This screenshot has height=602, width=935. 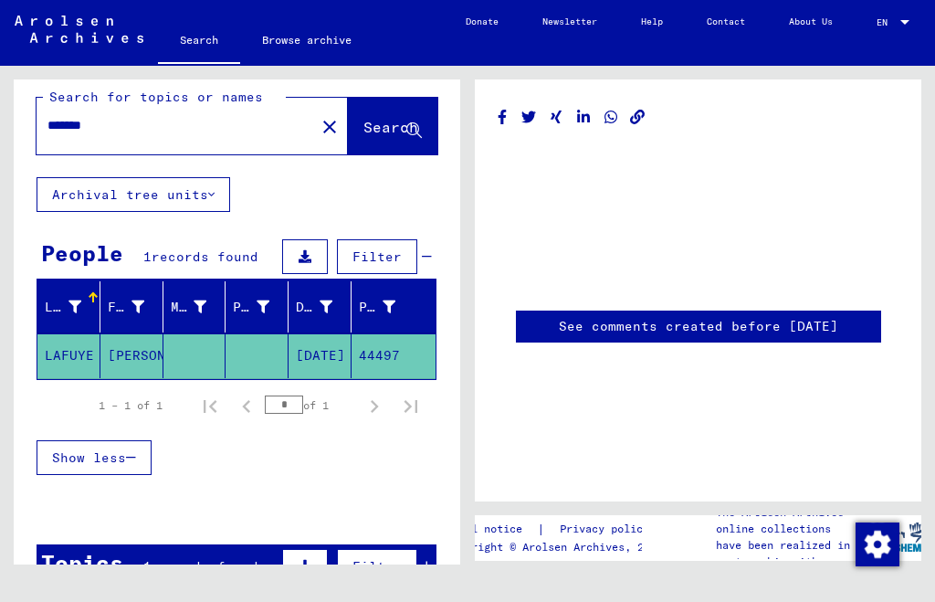 What do you see at coordinates (608, 529) in the screenshot?
I see `a: Privacy policy` at bounding box center [608, 529].